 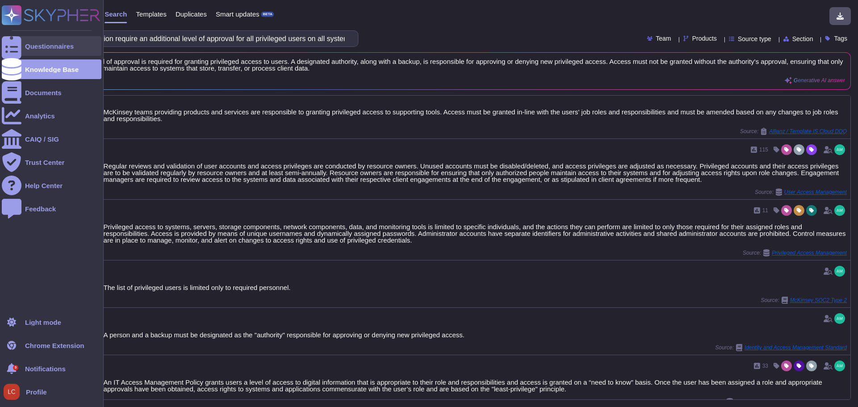 I want to click on a: CAIQ / SIG, so click(x=51, y=139).